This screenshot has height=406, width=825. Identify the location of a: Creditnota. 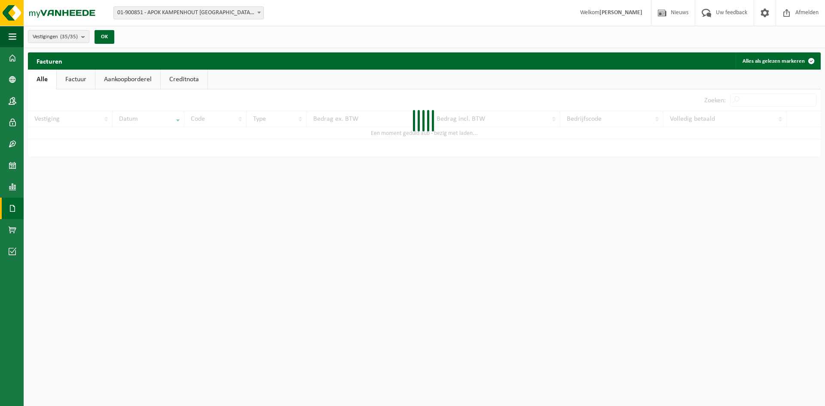
(184, 79).